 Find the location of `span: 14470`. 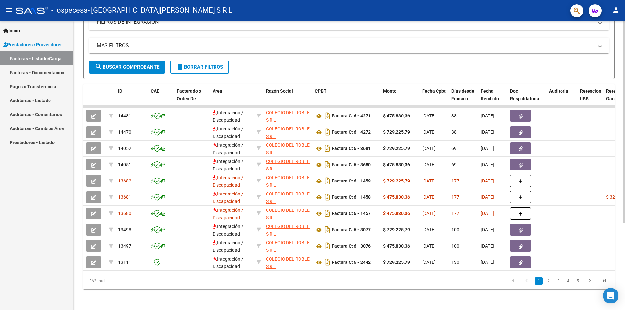

span: 14470 is located at coordinates (125, 132).